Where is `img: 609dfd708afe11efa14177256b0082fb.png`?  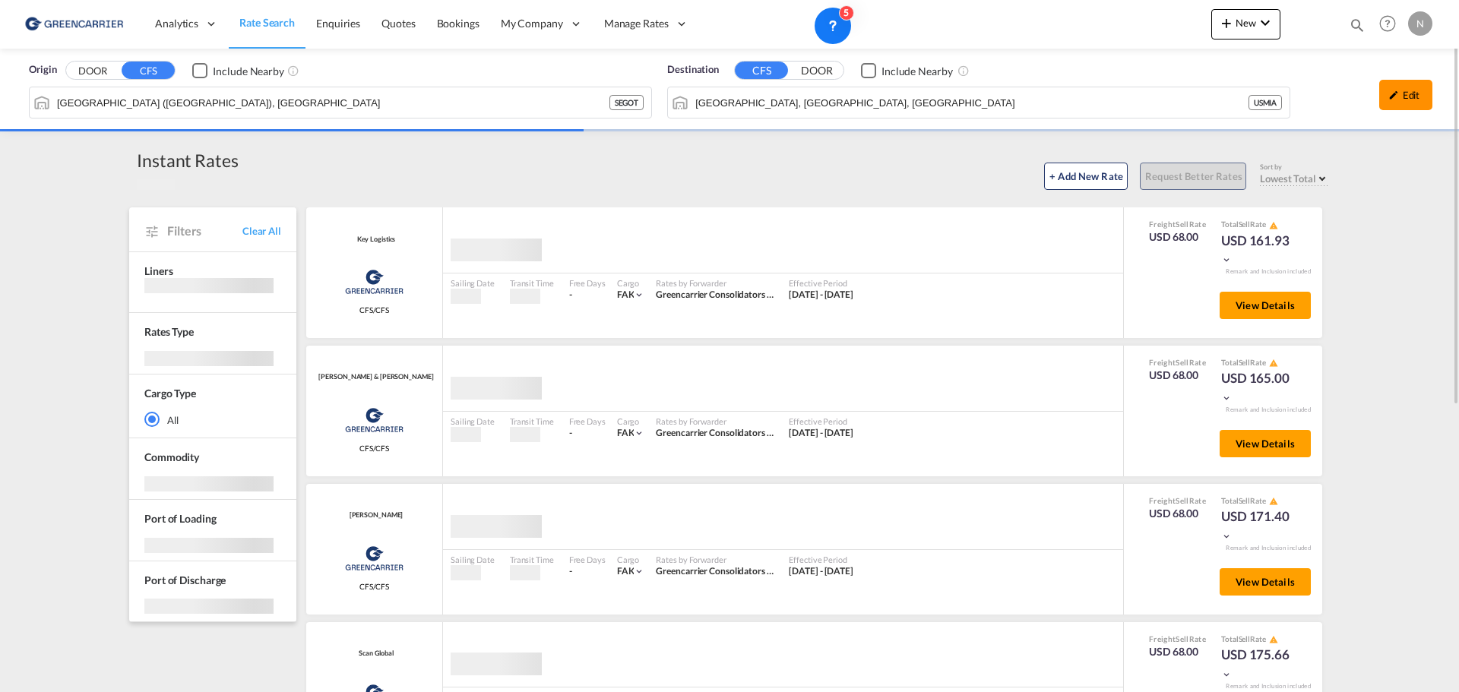 img: 609dfd708afe11efa14177256b0082fb.png is located at coordinates (74, 24).